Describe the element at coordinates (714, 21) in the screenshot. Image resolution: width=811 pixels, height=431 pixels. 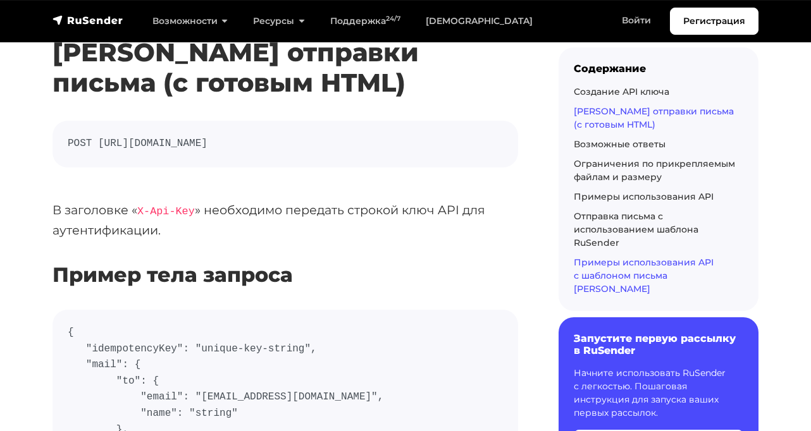
I see `a: Регистрация` at that location.